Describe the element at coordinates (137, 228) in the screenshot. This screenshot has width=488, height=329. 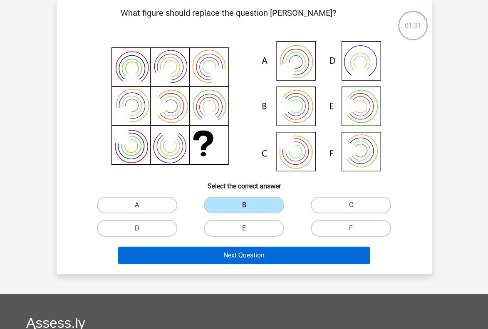
I see `label: D` at that location.